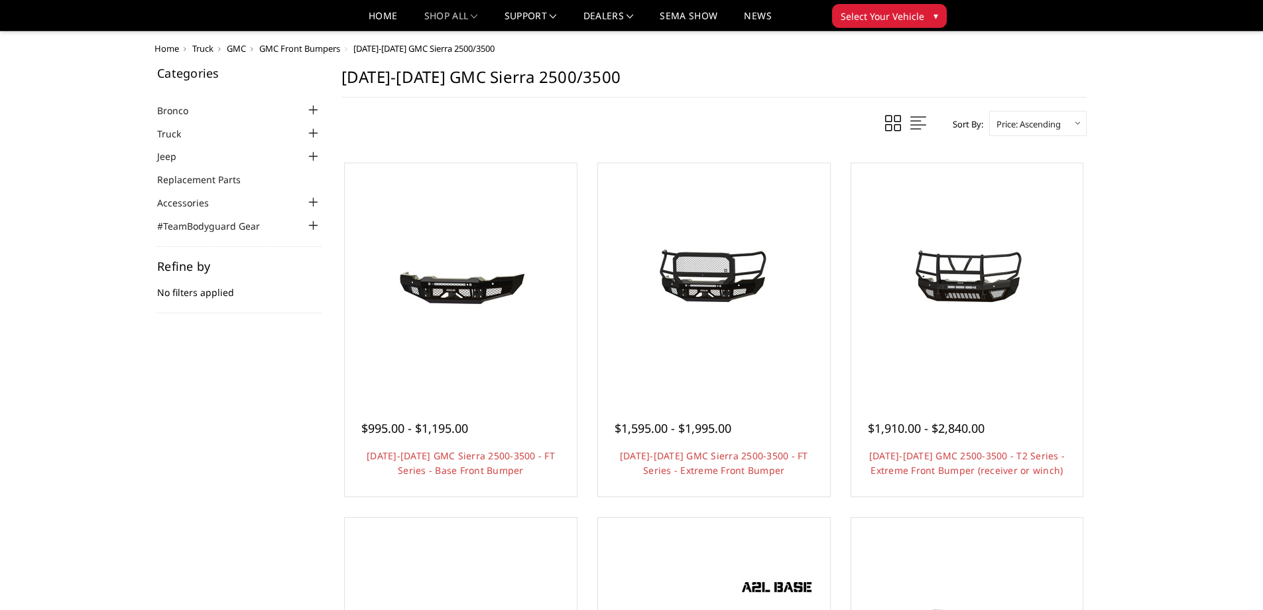 The image size is (1263, 610). I want to click on a: 2020-2023 GMC Sierra 2500-3500 - FT Series - Extreme Front Bumper 2020-2023 GMC Sierra 2500-3500 ..., so click(714, 279).